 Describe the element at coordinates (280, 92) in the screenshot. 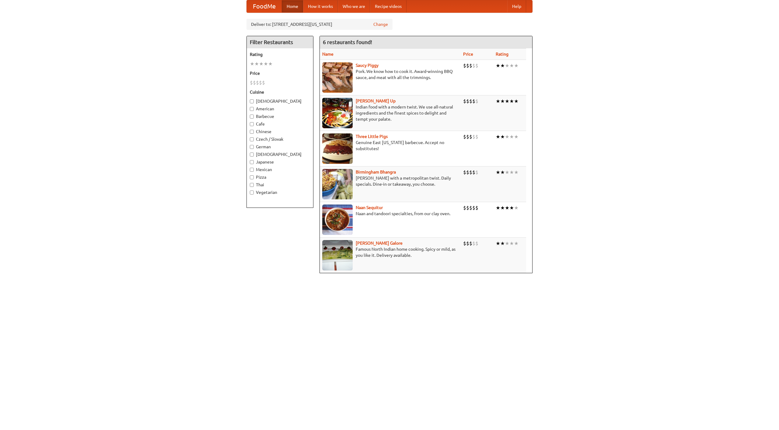

I see `h5: Cuisine` at that location.